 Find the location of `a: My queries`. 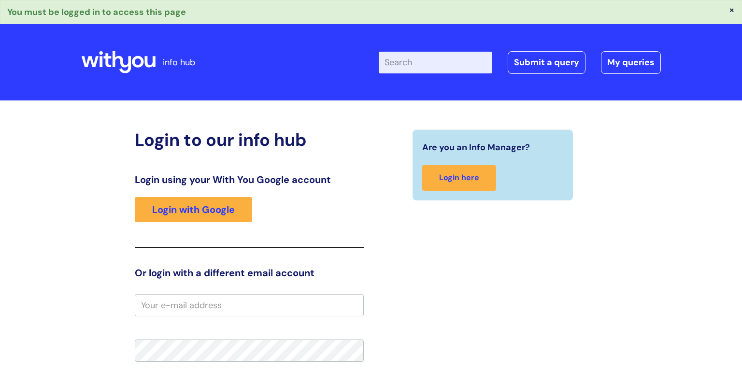

a: My queries is located at coordinates (631, 62).